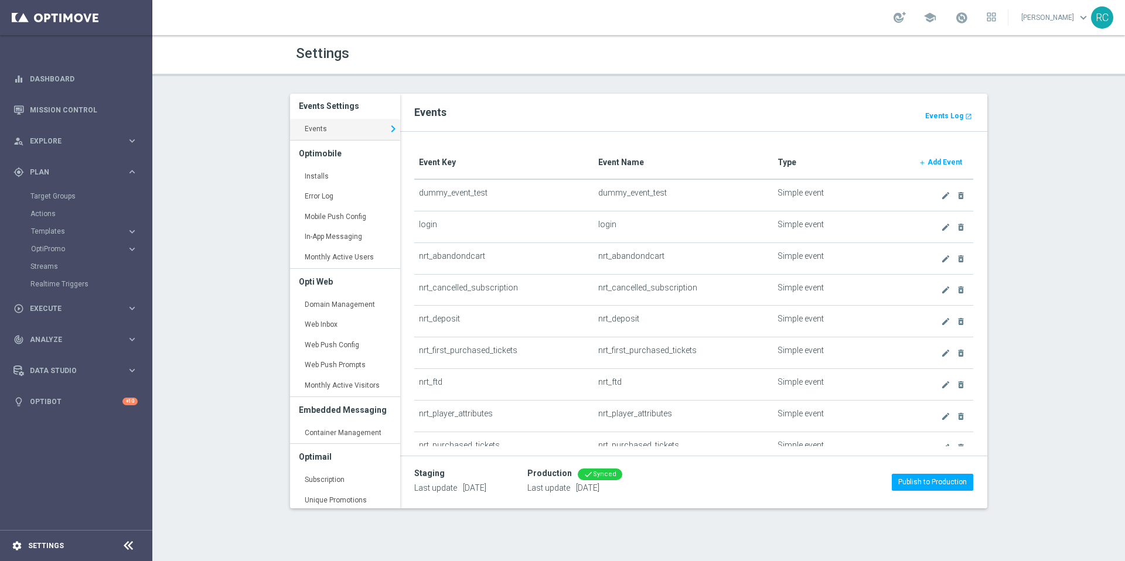 The width and height of the screenshot is (1125, 561). I want to click on i: play_circle_outline, so click(19, 309).